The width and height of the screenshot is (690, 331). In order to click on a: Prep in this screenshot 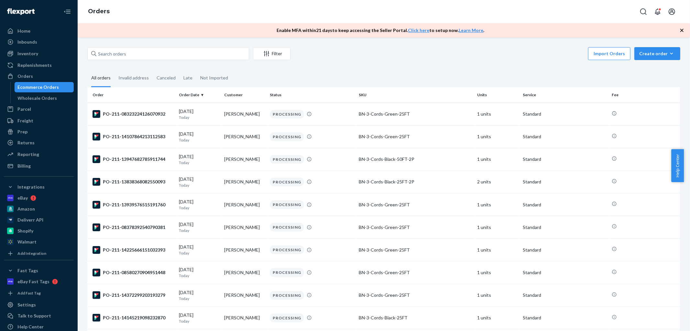, I will do `click(39, 132)`.